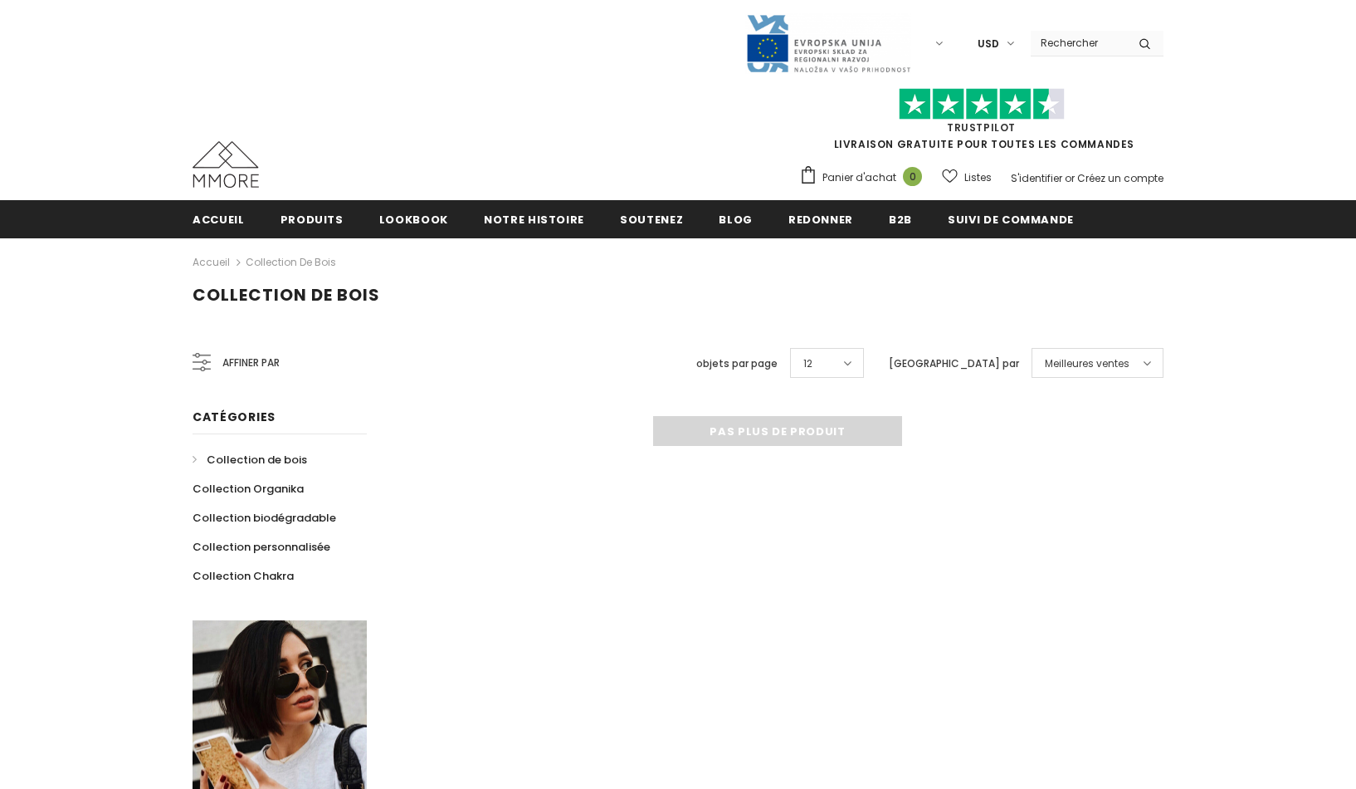 This screenshot has height=789, width=1356. I want to click on span: or, so click(1070, 178).